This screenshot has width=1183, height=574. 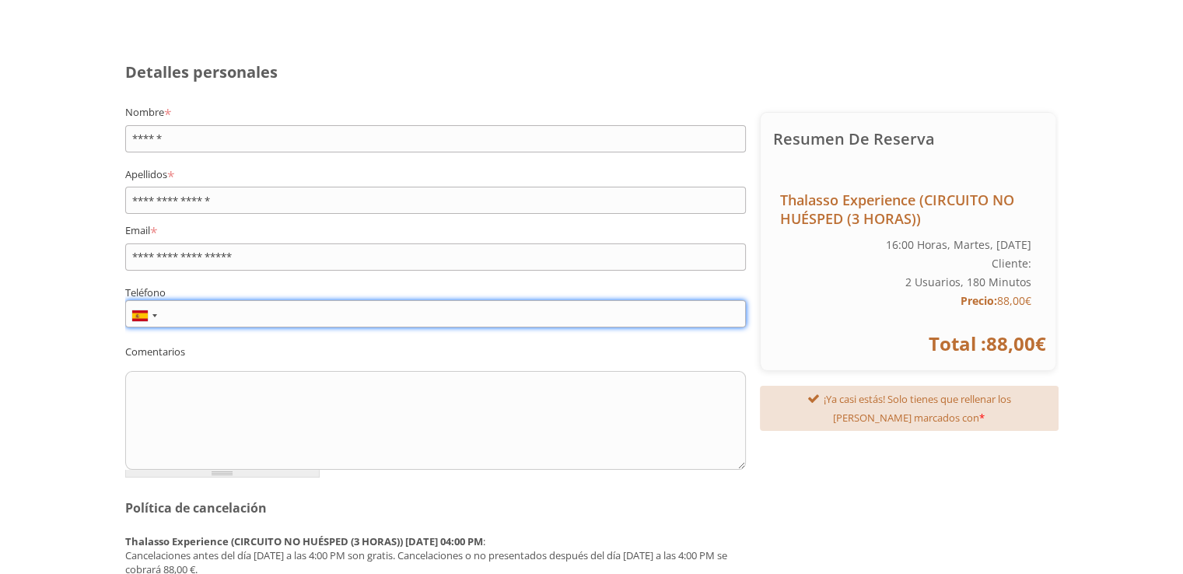 I want to click on label: Apellidos, so click(x=211, y=175).